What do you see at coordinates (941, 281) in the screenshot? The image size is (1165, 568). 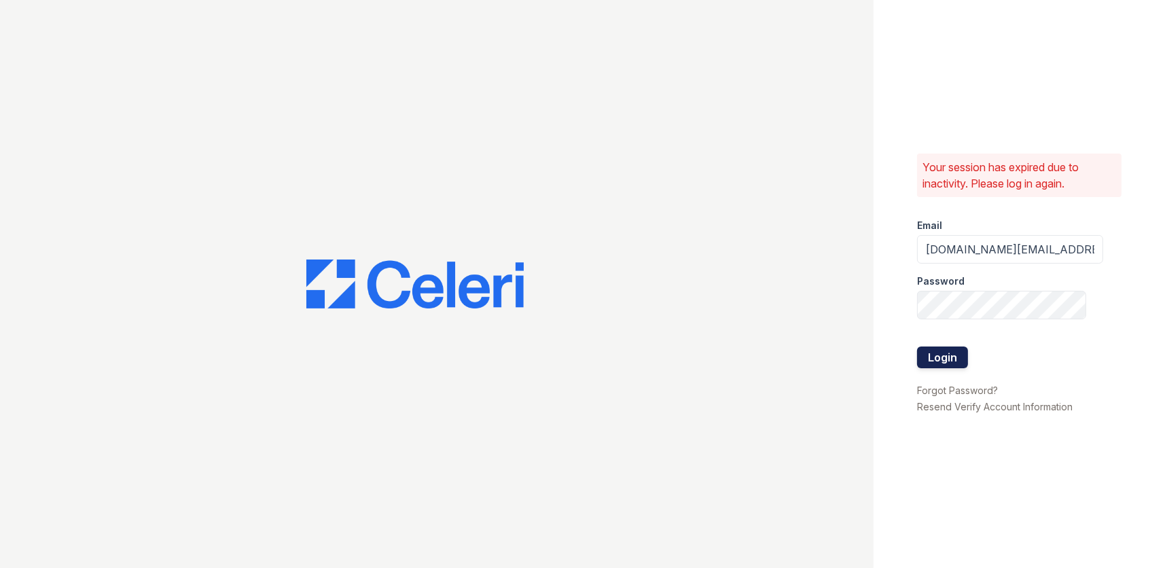 I see `label: Password` at bounding box center [941, 281].